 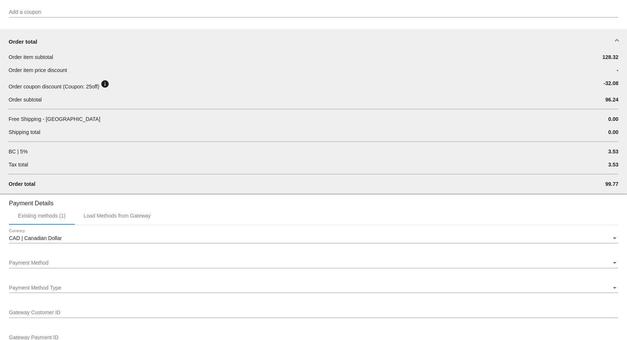 I want to click on span: Order coupon discount (Coupon: 25off), so click(x=54, y=87).